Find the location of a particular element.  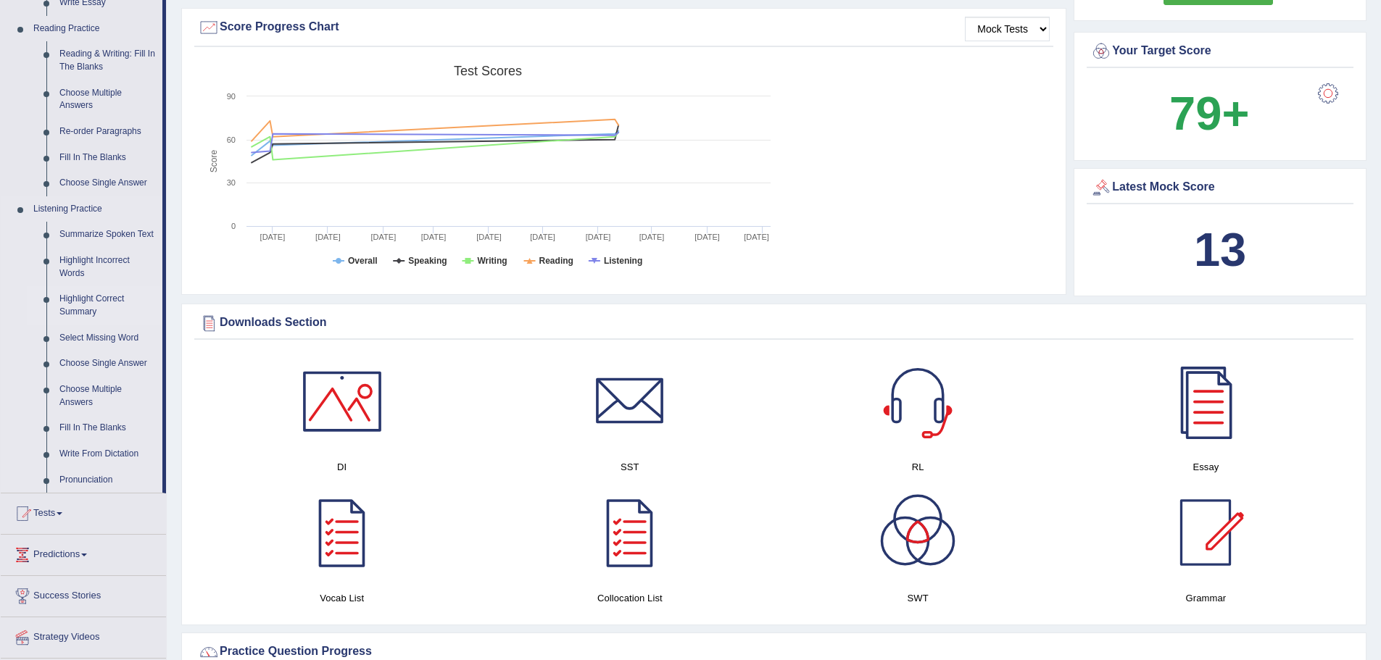

tspan: Listening is located at coordinates (623, 261).